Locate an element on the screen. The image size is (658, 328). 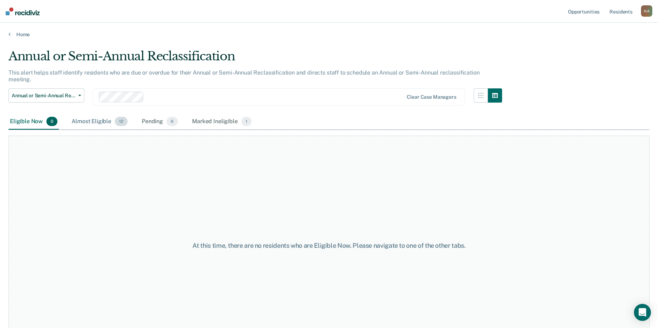
div: Clear case managers is located at coordinates (432, 97).